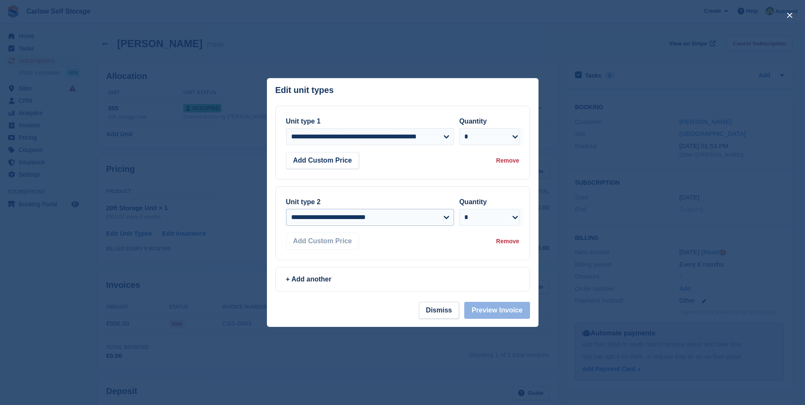 This screenshot has width=805, height=405. I want to click on p: Edit unit types, so click(305, 90).